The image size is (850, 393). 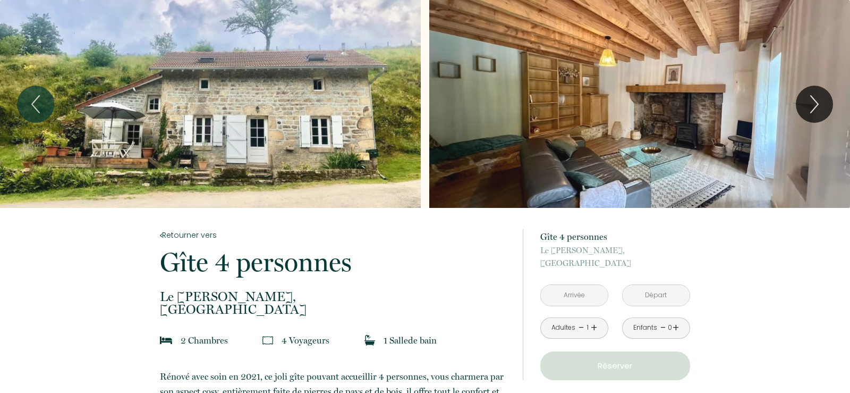 What do you see at coordinates (36, 104) in the screenshot?
I see `button: Previous` at bounding box center [36, 104].